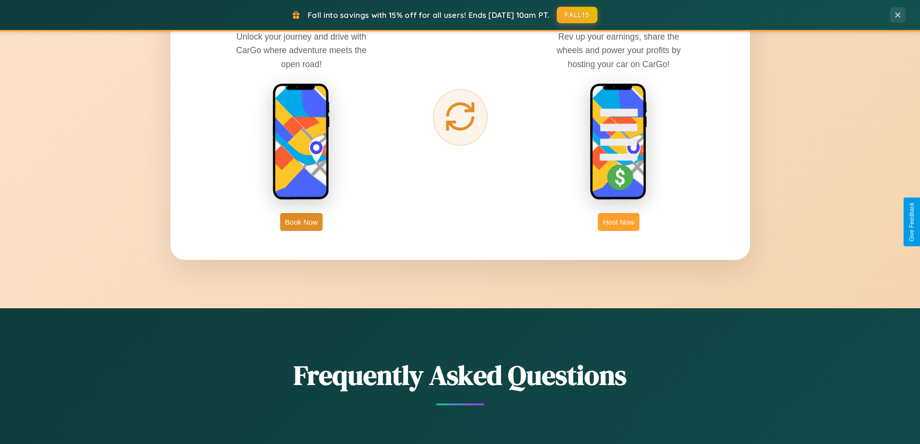 The height and width of the screenshot is (444, 920). I want to click on button: FALL15, so click(577, 15).